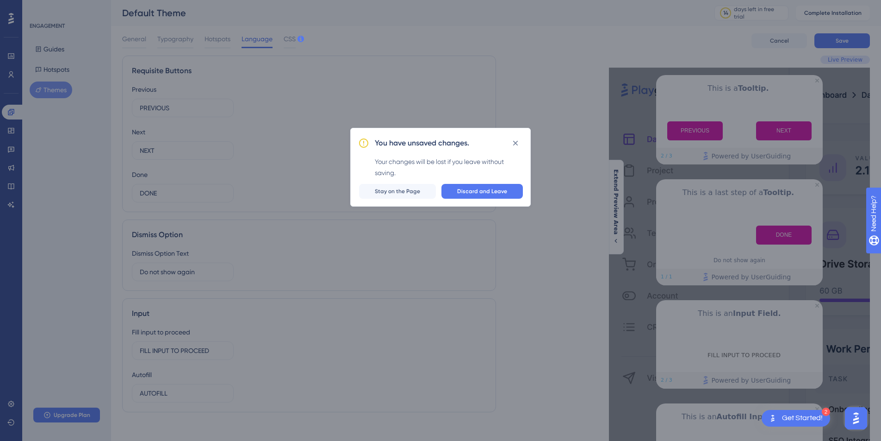 The height and width of the screenshot is (441, 881). Describe the element at coordinates (398, 191) in the screenshot. I see `span: Stay on the Page` at that location.